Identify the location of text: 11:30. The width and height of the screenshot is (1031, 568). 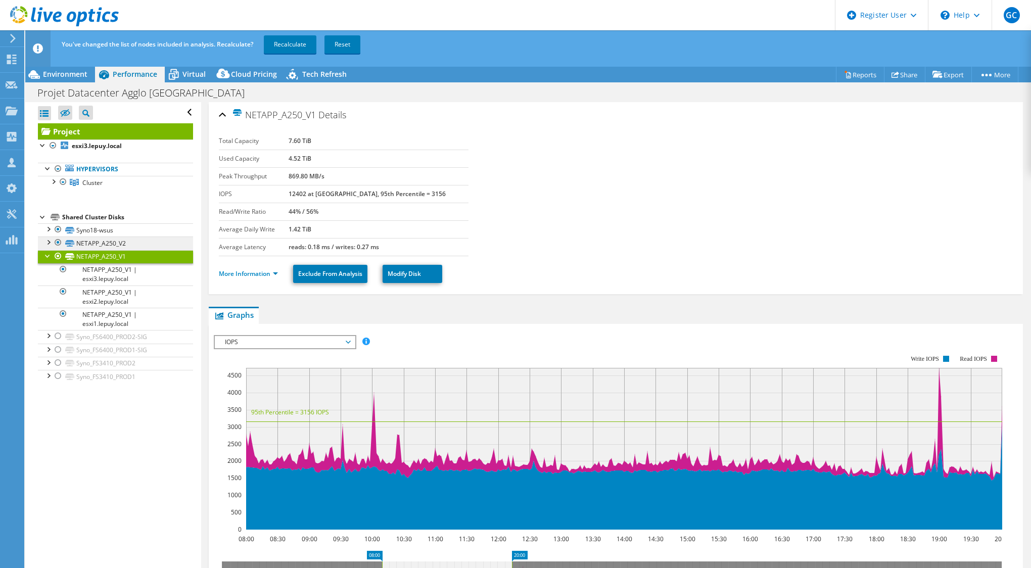
(466, 539).